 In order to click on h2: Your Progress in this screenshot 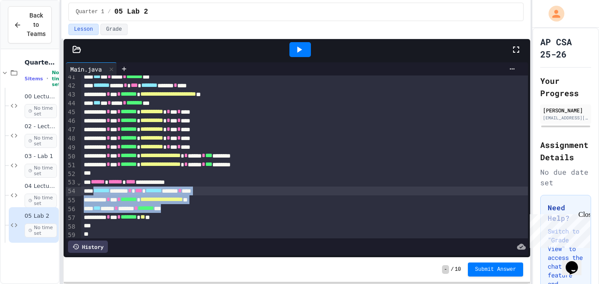, I will do `click(566, 87)`.